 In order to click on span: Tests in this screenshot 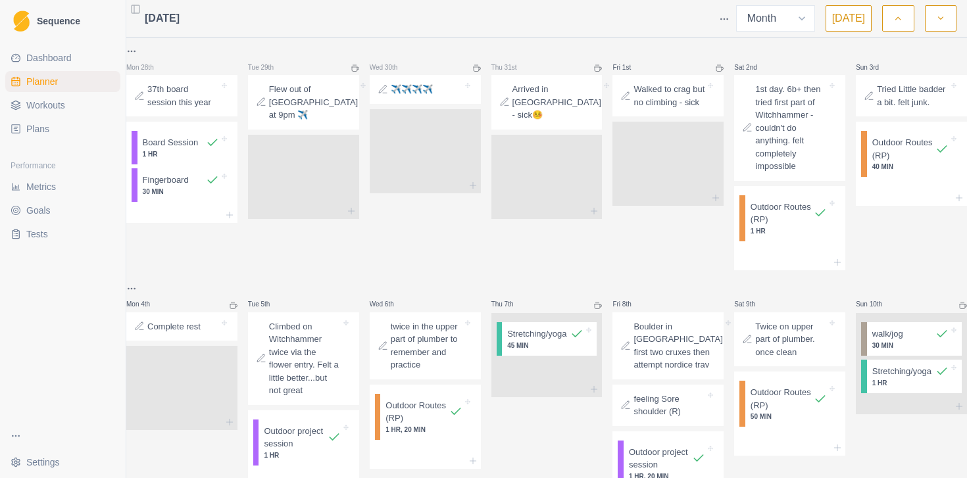, I will do `click(37, 234)`.